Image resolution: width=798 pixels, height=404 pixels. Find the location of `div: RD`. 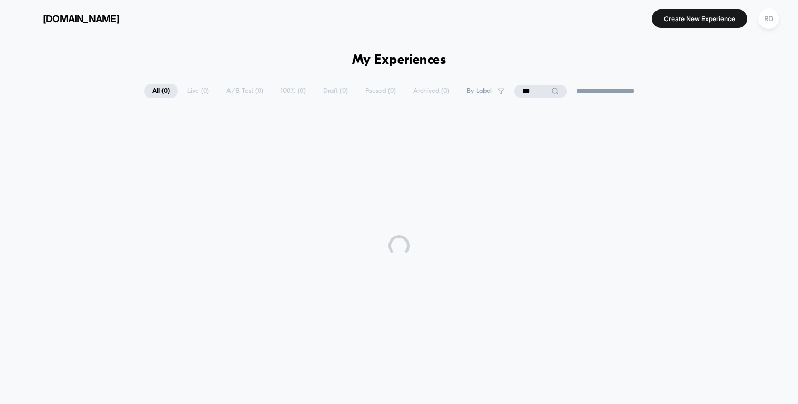

div: RD is located at coordinates (769, 18).